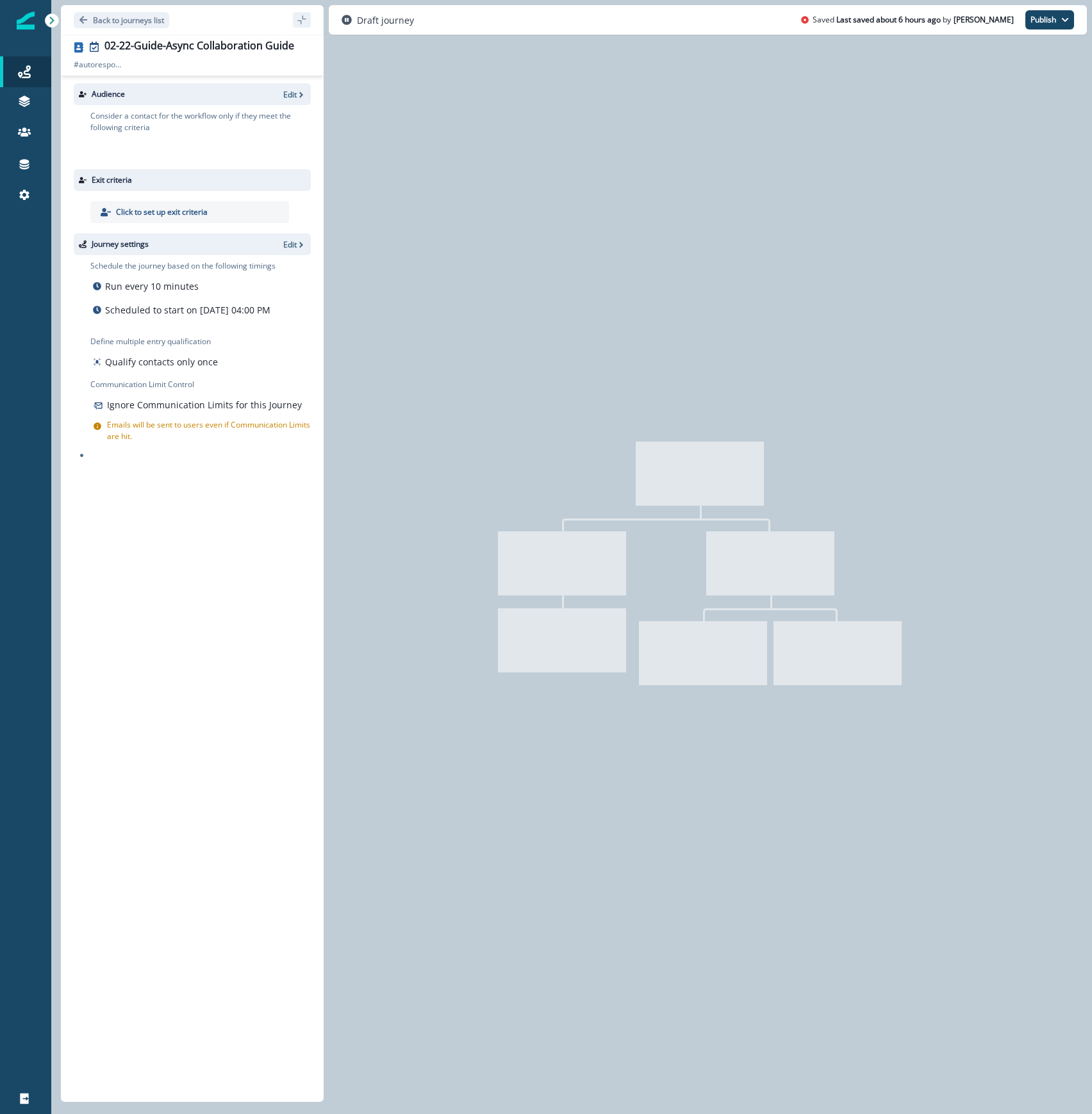 The width and height of the screenshot is (1092, 1114). What do you see at coordinates (152, 286) in the screenshot?
I see `p: Run every 10 minutes` at bounding box center [152, 286].